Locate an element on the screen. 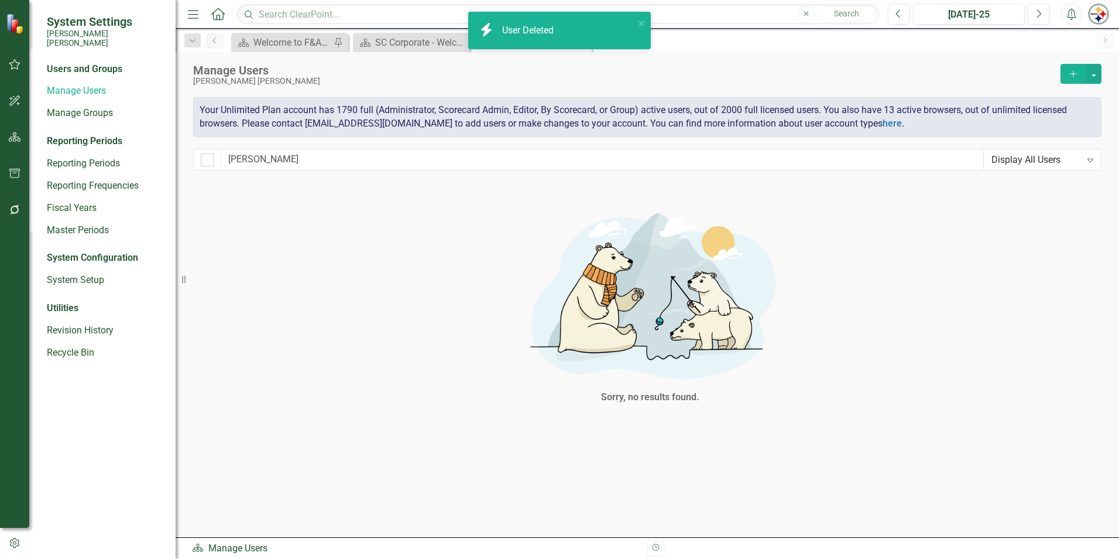  a: Reporting Frequencies is located at coordinates (105, 186).